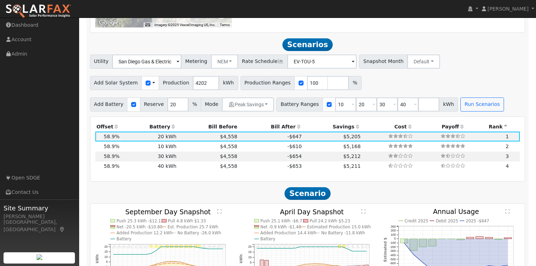  Describe the element at coordinates (363, 246) in the screenshot. I see `i: 10PM - MostlyClear` at that location.